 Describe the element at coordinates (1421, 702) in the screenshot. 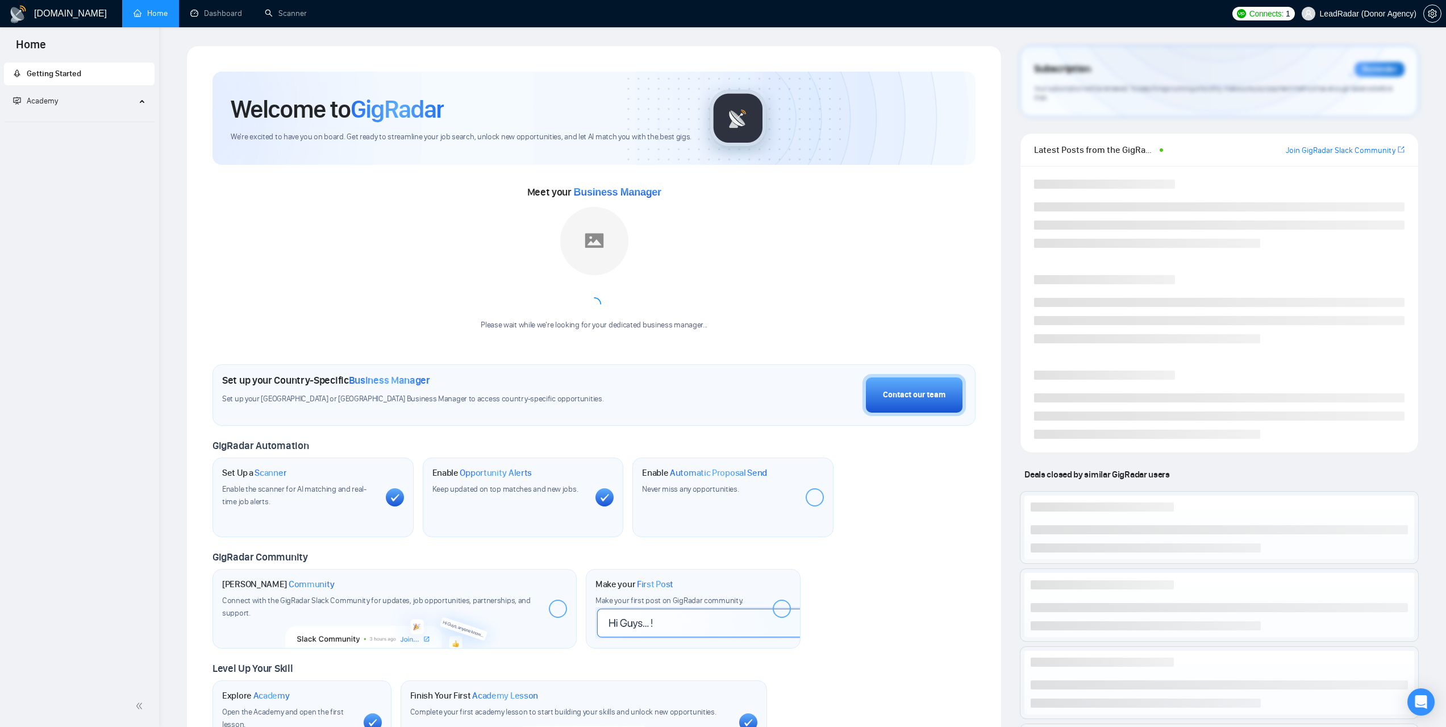

I see `div: Open Intercom Messenger` at that location.